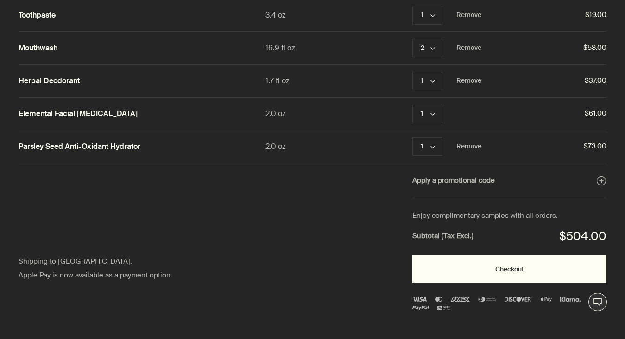  Describe the element at coordinates (338, 81) in the screenshot. I see `div: 1.7 fl oz` at that location.